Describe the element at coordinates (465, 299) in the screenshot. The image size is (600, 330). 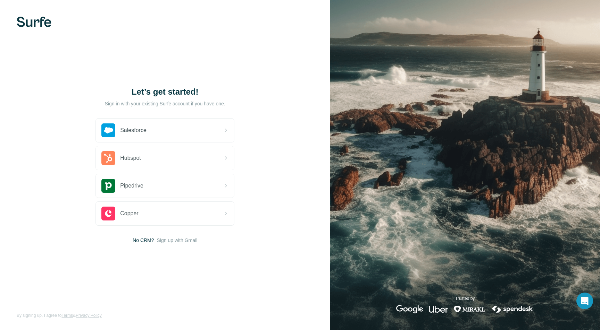
I see `p: Trusted by` at that location.